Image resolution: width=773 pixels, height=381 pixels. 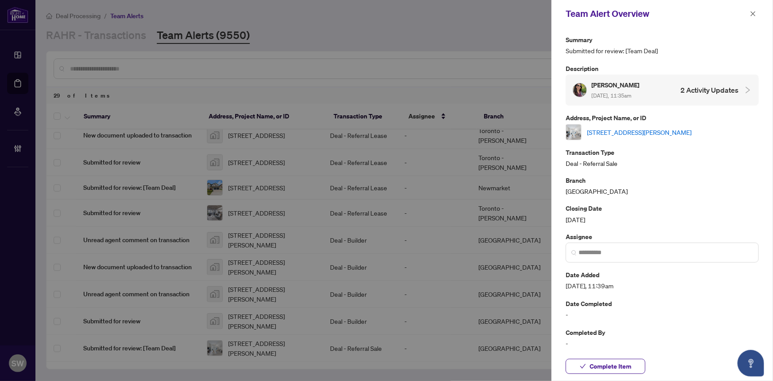 What do you see at coordinates (611, 366) in the screenshot?
I see `span: Complete Item` at bounding box center [611, 366].